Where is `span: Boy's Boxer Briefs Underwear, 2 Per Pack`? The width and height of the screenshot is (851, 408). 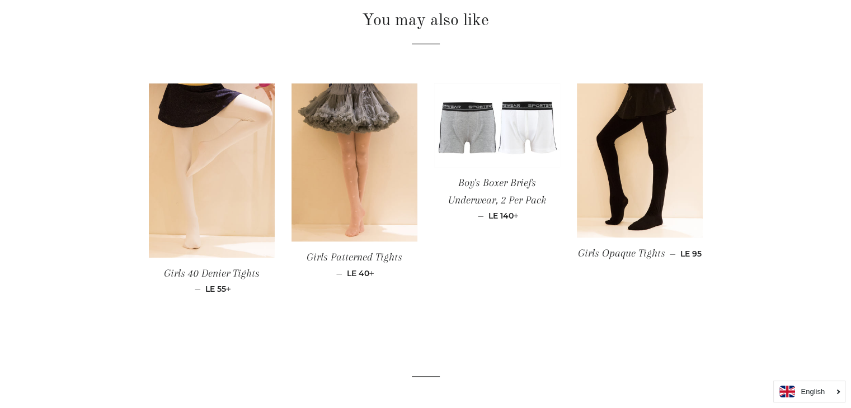
span: Boy's Boxer Briefs Underwear, 2 Per Pack is located at coordinates (497, 191).